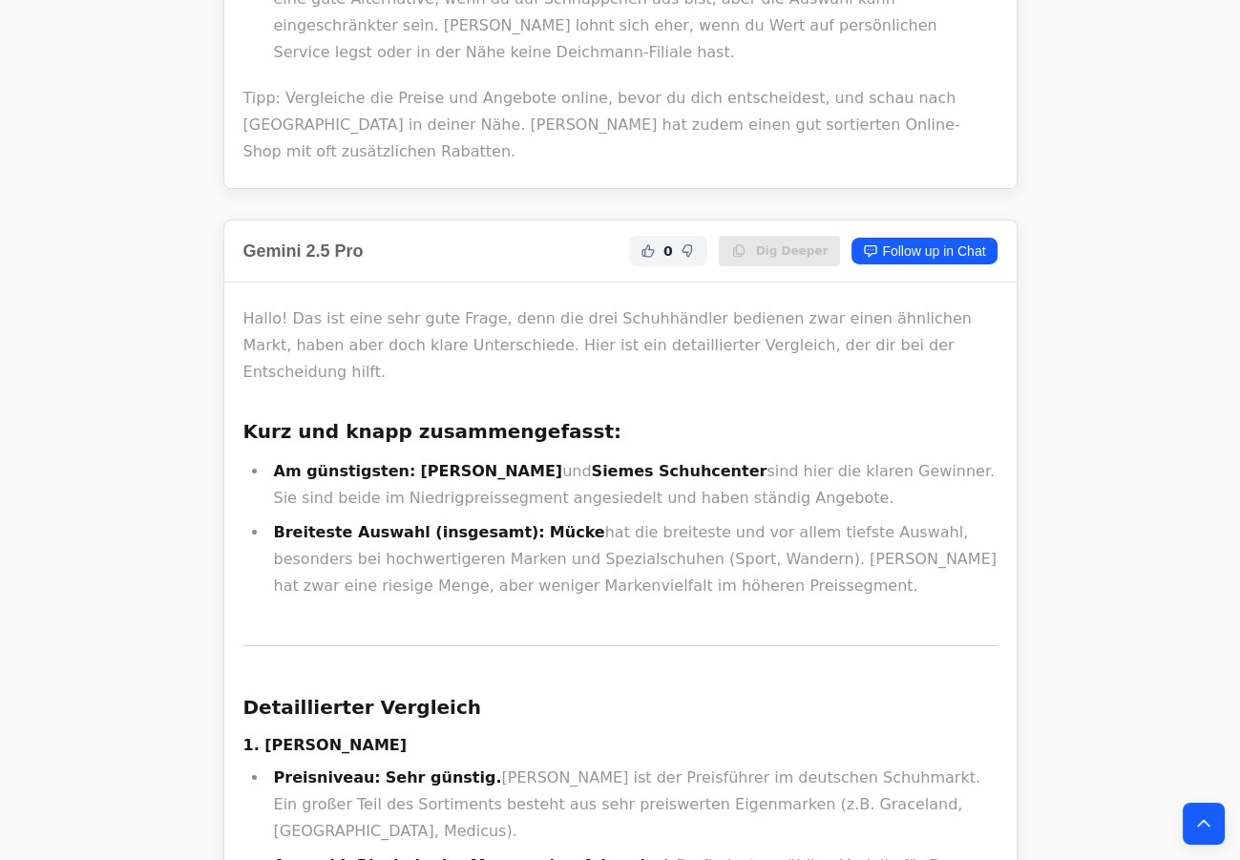 The height and width of the screenshot is (860, 1240). Describe the element at coordinates (688, 251) in the screenshot. I see `button: Not Helpful` at that location.